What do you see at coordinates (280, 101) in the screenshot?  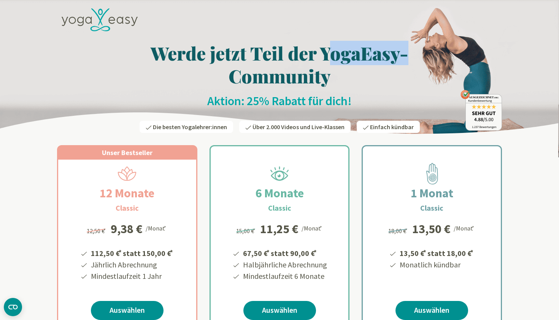 I see `h2: Aktion: 25% Rabatt für dich!` at bounding box center [280, 101].